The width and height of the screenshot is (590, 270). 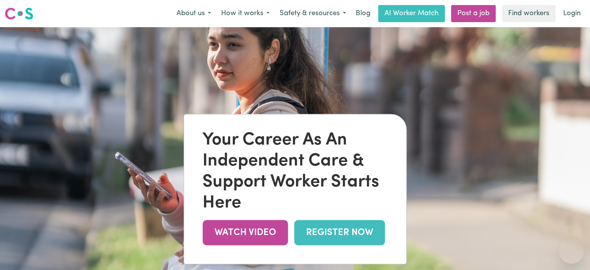 What do you see at coordinates (19, 14) in the screenshot?
I see `img: Careseekers logo` at bounding box center [19, 14].